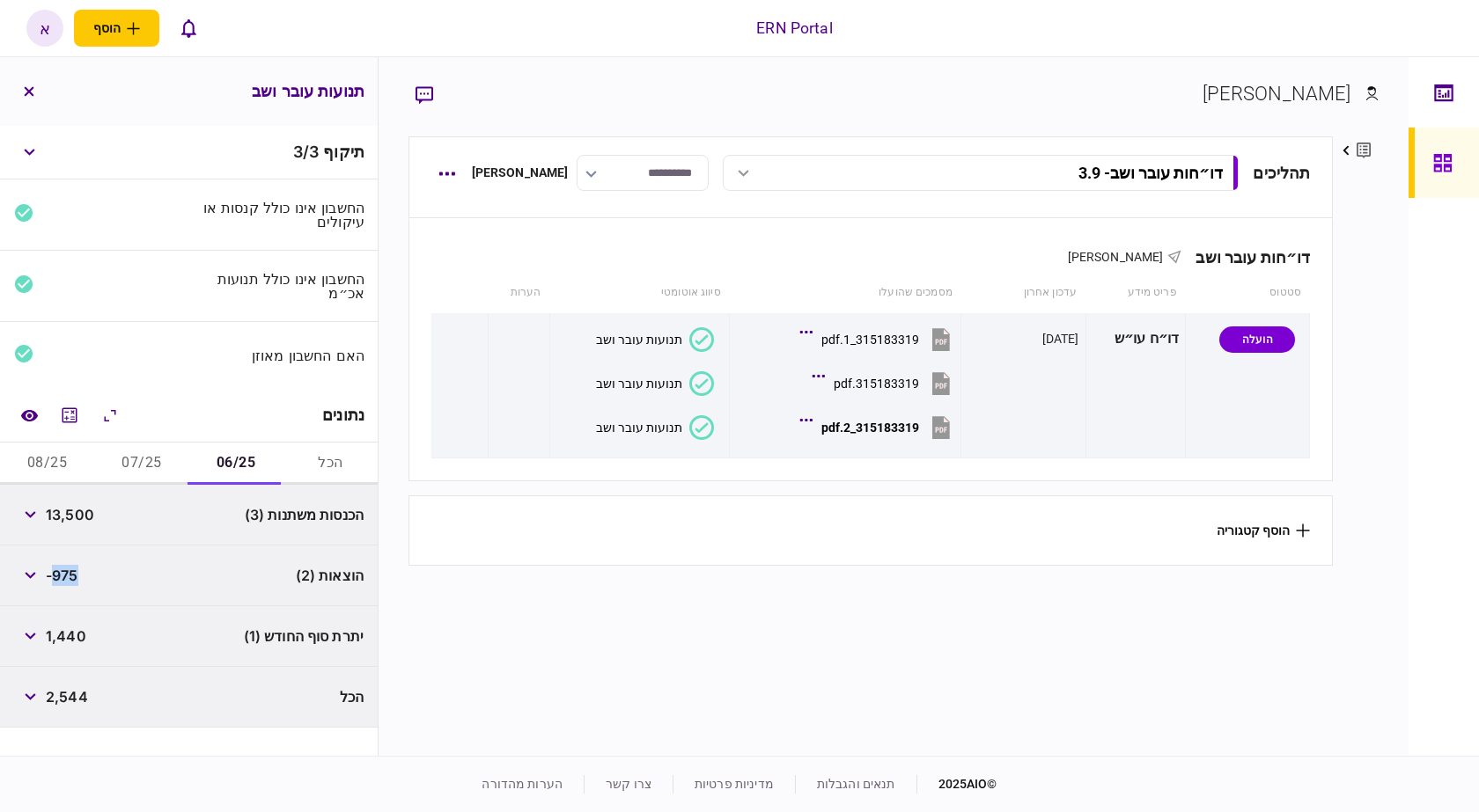 The width and height of the screenshot is (1479, 812). I want to click on button: פתח רשימת התראות, so click(188, 28).